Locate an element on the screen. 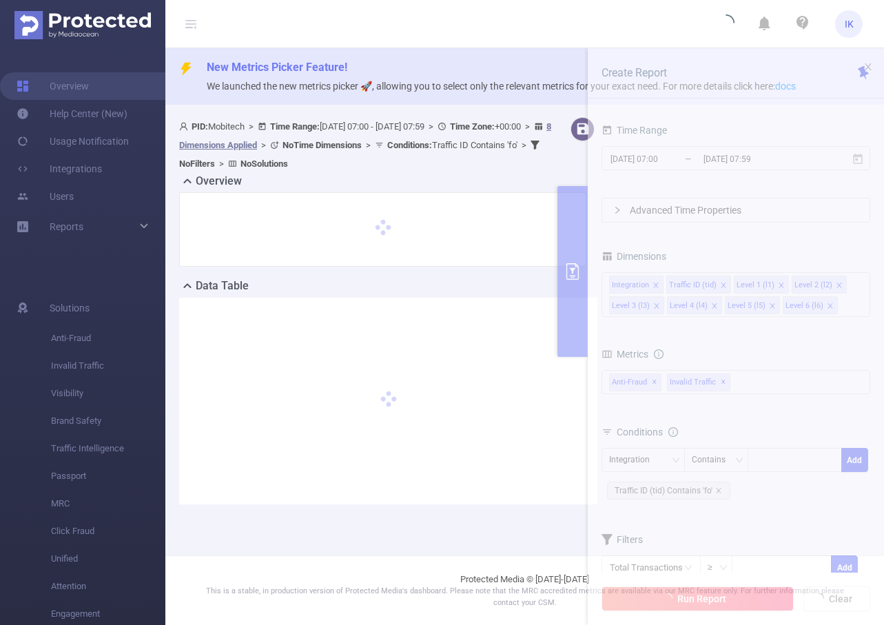 This screenshot has width=884, height=625. b: Conditions : is located at coordinates (409, 145).